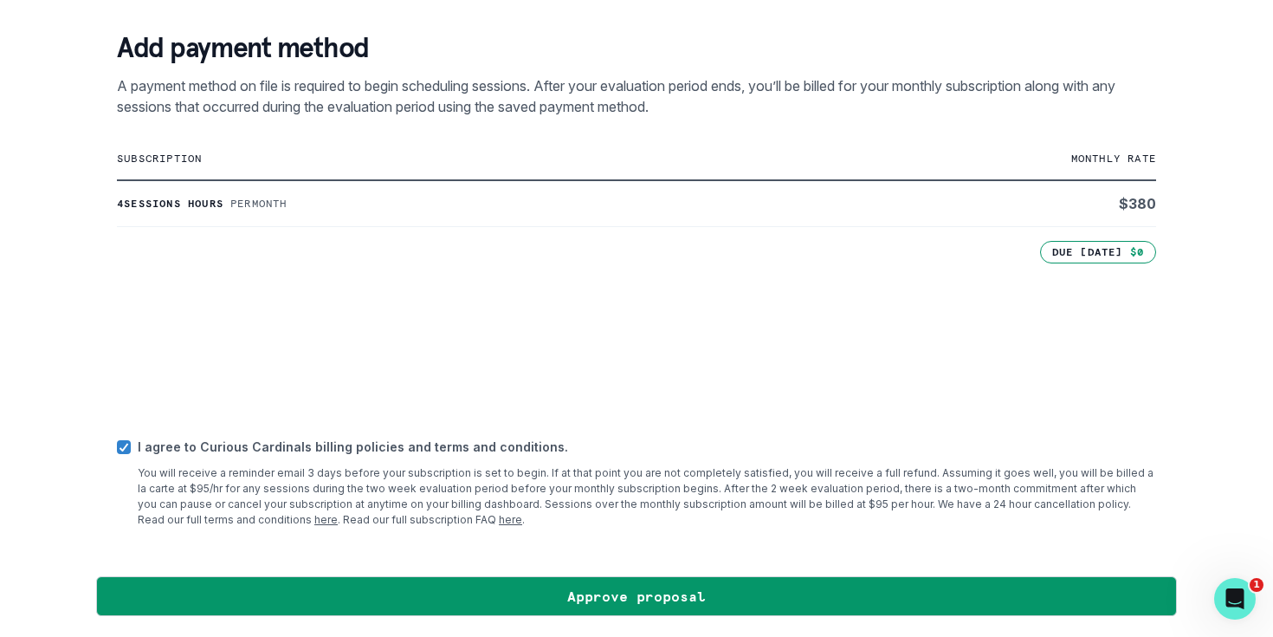 This screenshot has width=1273, height=637. I want to click on p: I agree to Curious Cardinals billing policies and terms and conditions., so click(647, 446).